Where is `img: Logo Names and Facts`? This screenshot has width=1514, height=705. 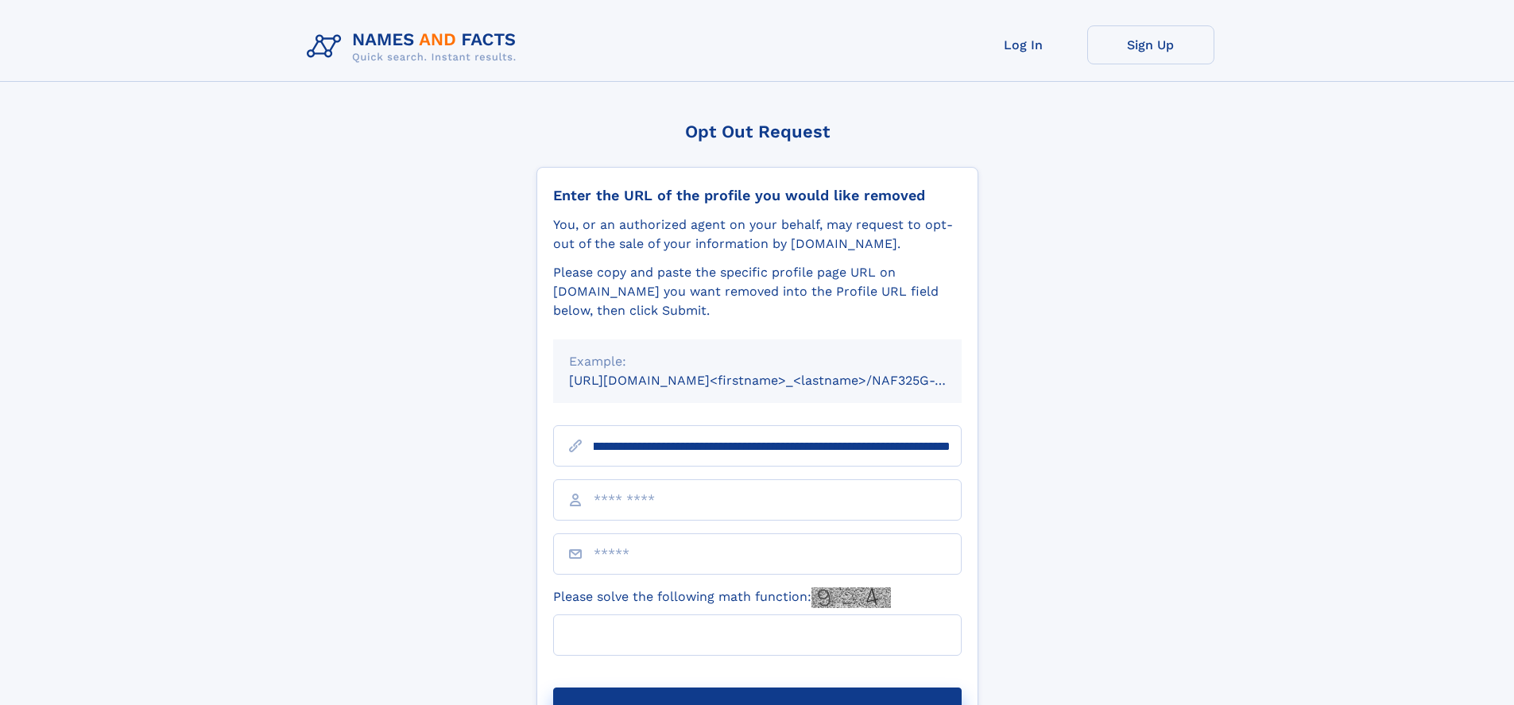
img: Logo Names and Facts is located at coordinates (415, 47).